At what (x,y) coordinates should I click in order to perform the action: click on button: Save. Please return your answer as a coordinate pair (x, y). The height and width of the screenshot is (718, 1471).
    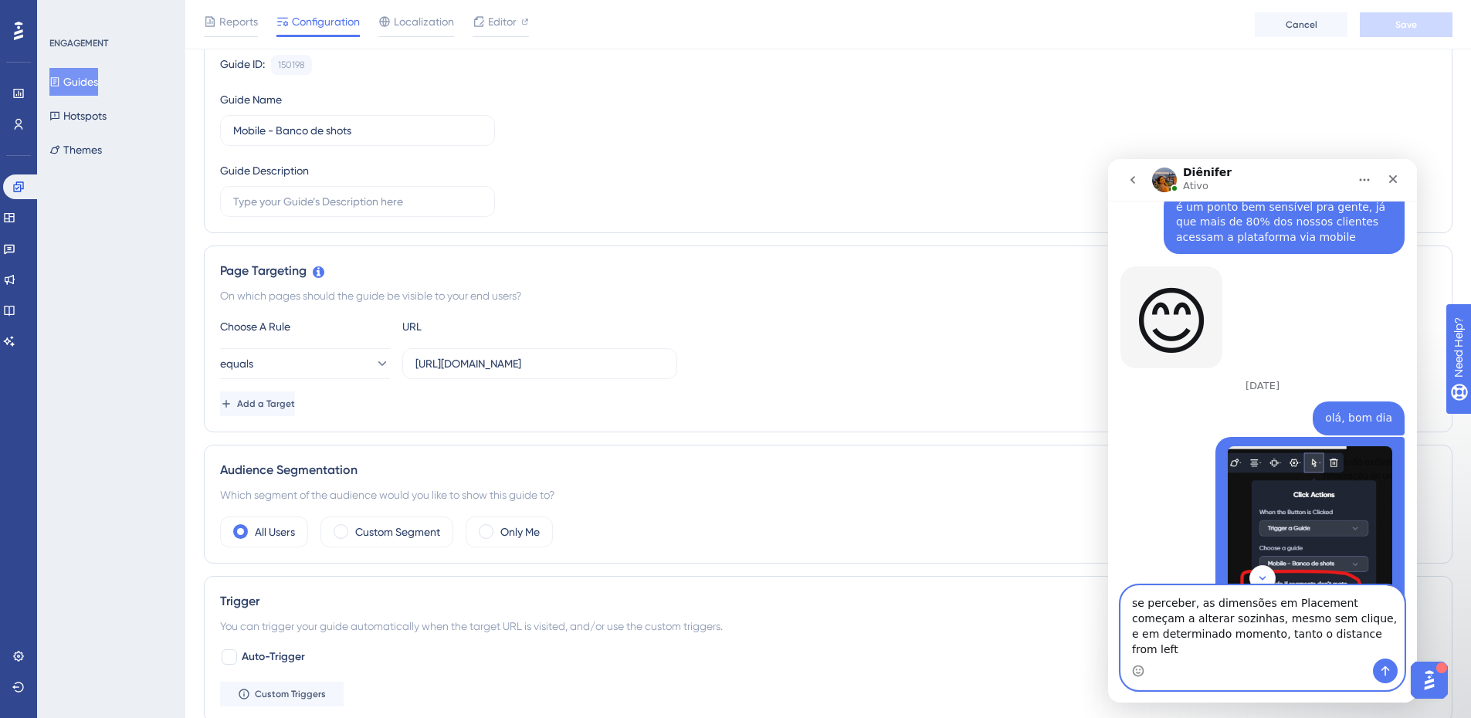
    Looking at the image, I should click on (1406, 25).